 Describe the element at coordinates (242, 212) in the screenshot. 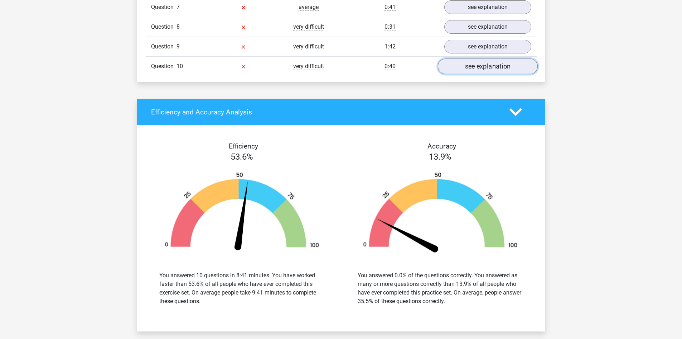

I see `img: 54.bc719eb2b1d5.png` at that location.